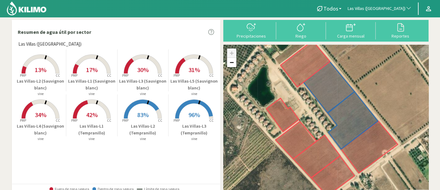  What do you see at coordinates (400, 36) in the screenshot?
I see `div: Reportes` at bounding box center [400, 36].